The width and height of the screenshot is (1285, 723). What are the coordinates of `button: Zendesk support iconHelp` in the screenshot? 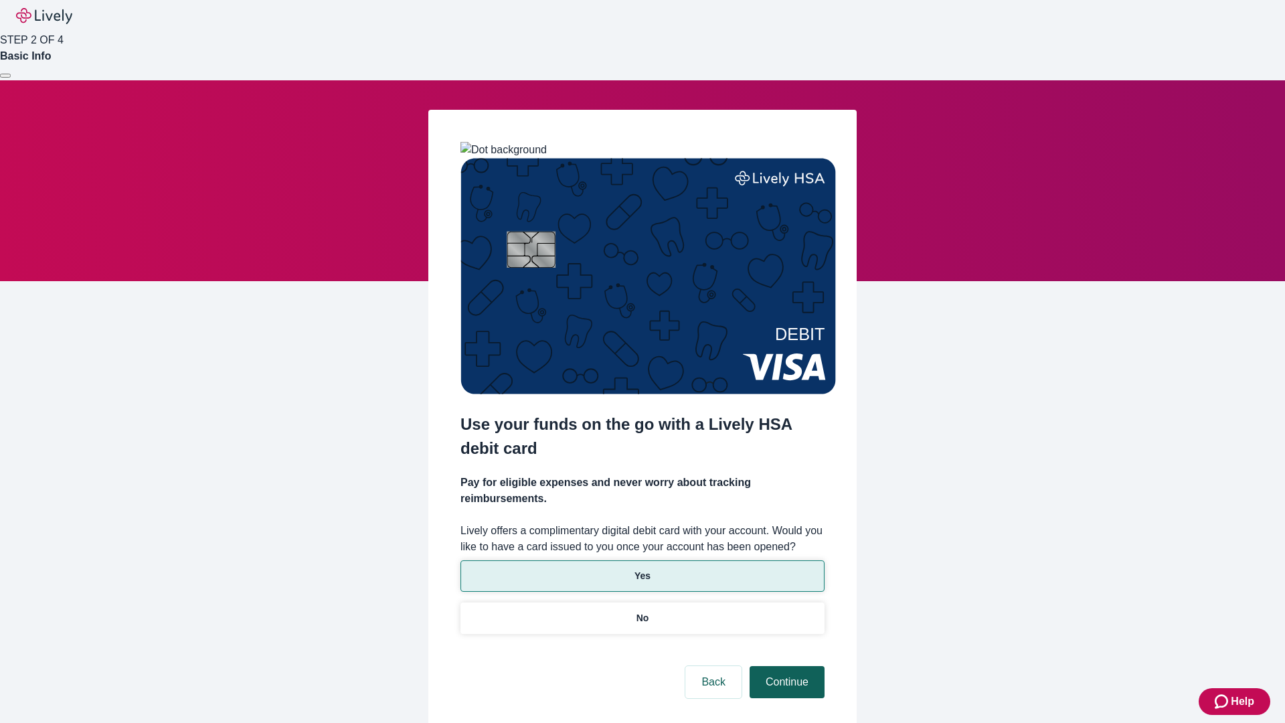 It's located at (1234, 701).